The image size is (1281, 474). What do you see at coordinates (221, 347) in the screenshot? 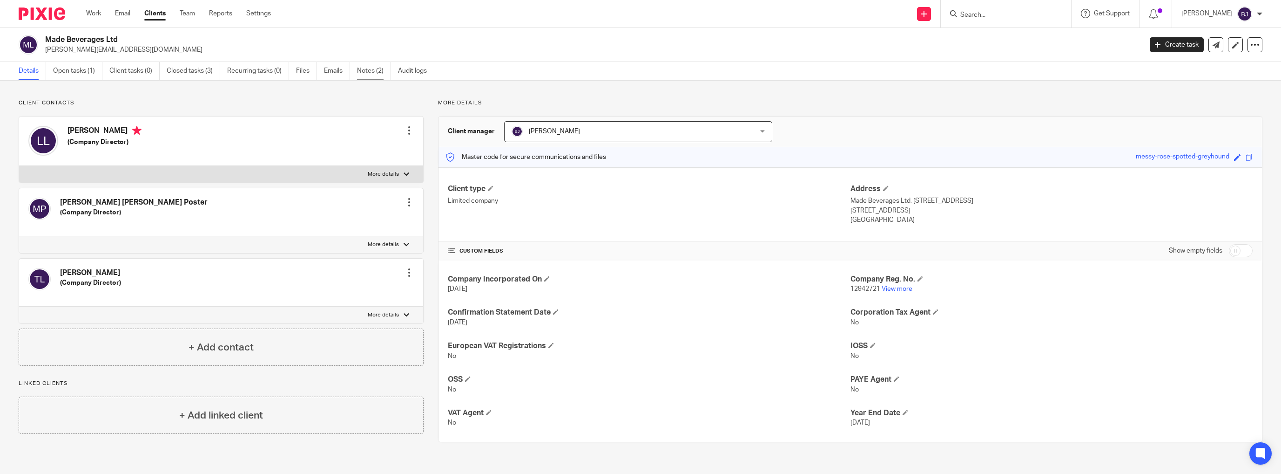
I see `h4: + Add contact` at bounding box center [221, 347].